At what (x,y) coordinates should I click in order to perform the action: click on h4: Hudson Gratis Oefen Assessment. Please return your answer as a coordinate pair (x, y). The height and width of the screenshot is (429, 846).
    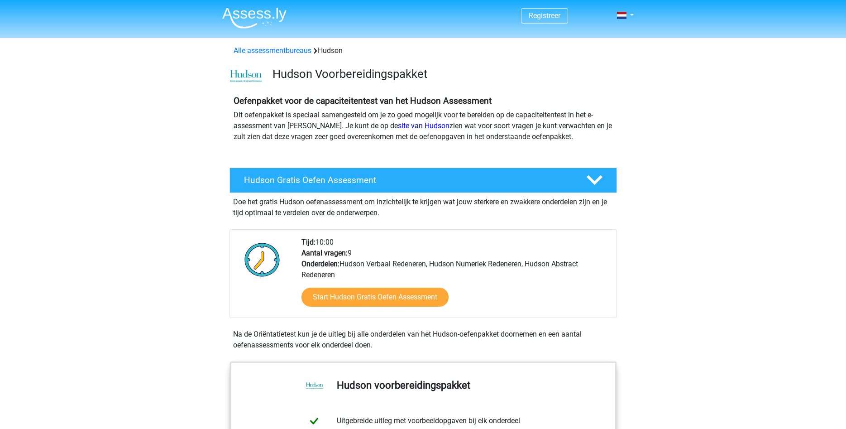
    Looking at the image, I should click on (408, 180).